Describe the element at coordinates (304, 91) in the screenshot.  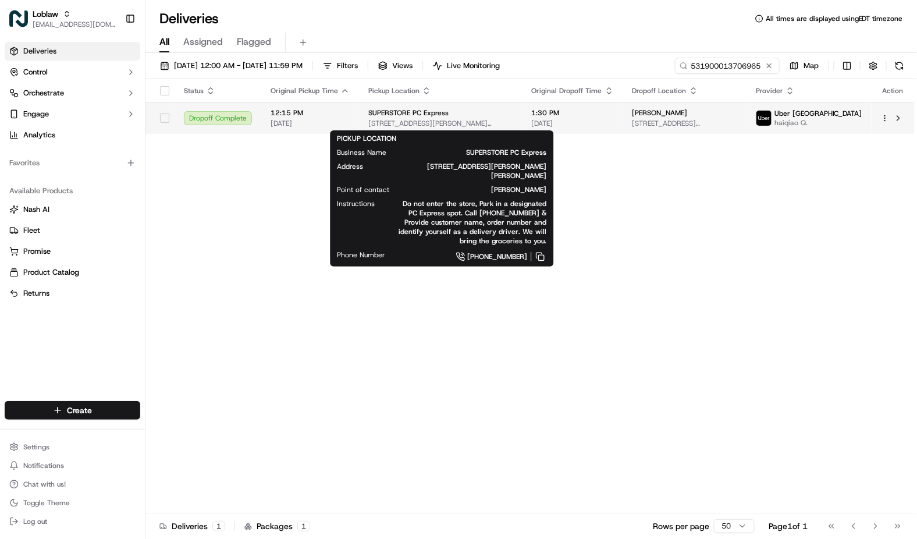
I see `span: Original Pickup Time` at that location.